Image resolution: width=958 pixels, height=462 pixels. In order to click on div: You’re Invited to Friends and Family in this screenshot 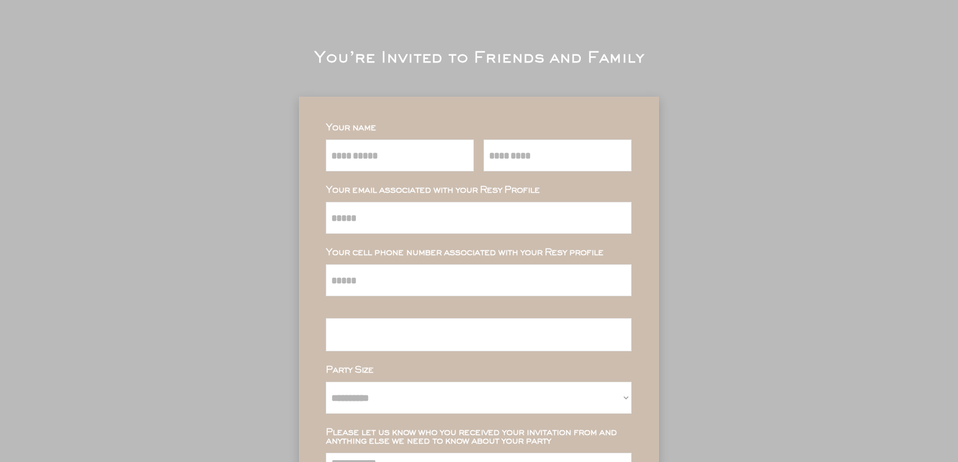, I will do `click(479, 59)`.